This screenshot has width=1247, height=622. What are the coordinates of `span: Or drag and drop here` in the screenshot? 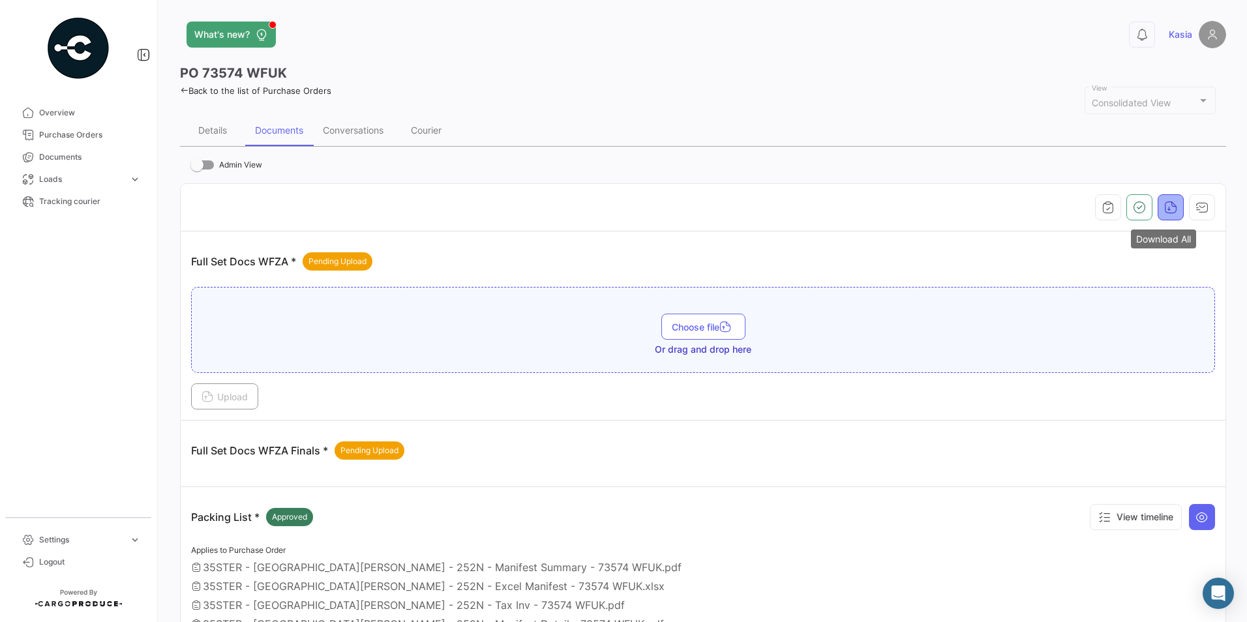 It's located at (703, 350).